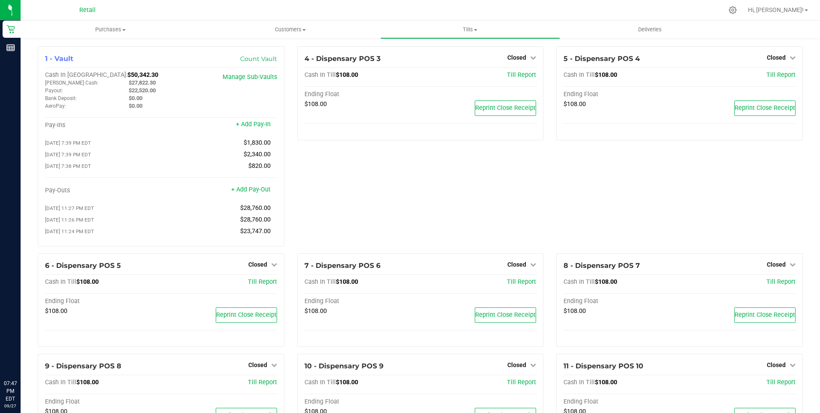  Describe the element at coordinates (255, 231) in the screenshot. I see `span: $23,747.00` at that location.